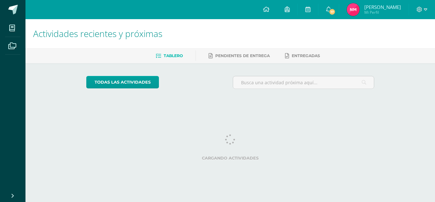 The height and width of the screenshot is (202, 435). What do you see at coordinates (306, 55) in the screenshot?
I see `span: Entregadas` at bounding box center [306, 55].